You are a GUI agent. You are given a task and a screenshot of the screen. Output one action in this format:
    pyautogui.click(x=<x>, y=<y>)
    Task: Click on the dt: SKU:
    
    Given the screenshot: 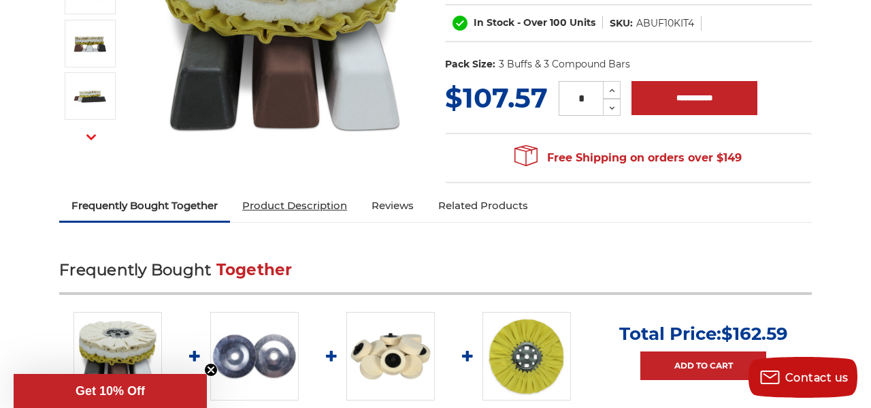 What is the action you would take?
    pyautogui.click(x=621, y=23)
    